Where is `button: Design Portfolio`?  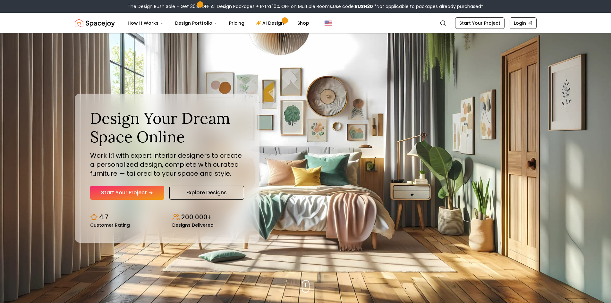
button: Design Portfolio is located at coordinates (196, 23).